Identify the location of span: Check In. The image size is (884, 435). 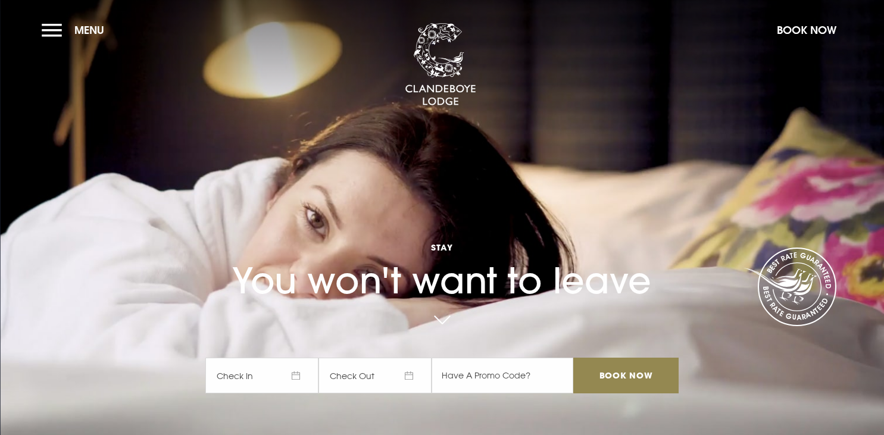
(262, 376).